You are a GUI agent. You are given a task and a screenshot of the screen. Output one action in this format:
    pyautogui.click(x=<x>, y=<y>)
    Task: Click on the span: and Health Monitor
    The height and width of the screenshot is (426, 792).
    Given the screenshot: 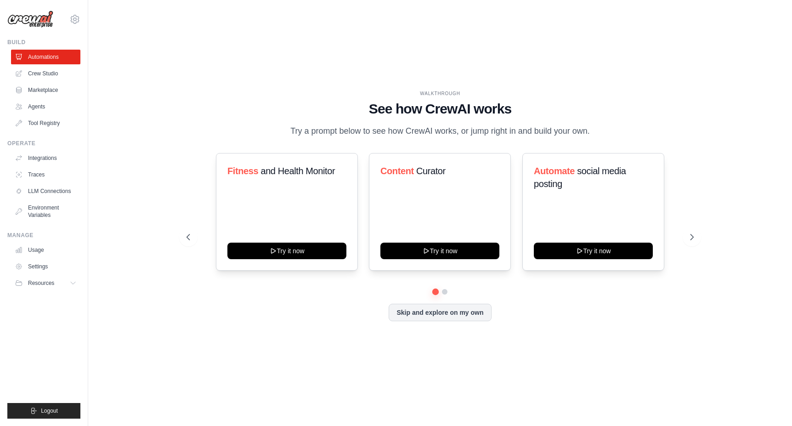 What is the action you would take?
    pyautogui.click(x=298, y=171)
    